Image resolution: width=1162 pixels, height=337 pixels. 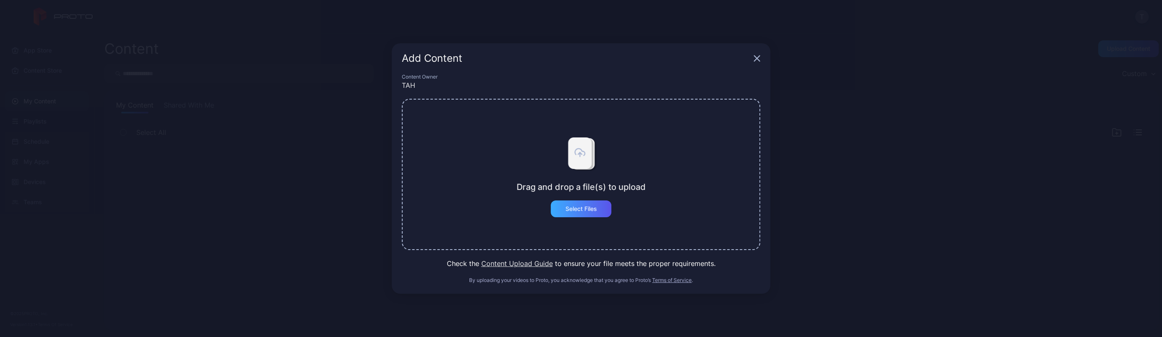 I want to click on button: Select Files, so click(x=581, y=209).